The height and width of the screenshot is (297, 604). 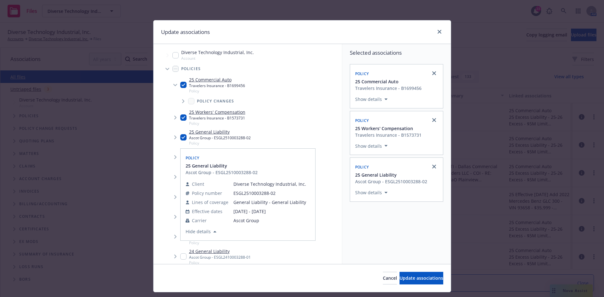 I want to click on button: Cancel, so click(x=390, y=279).